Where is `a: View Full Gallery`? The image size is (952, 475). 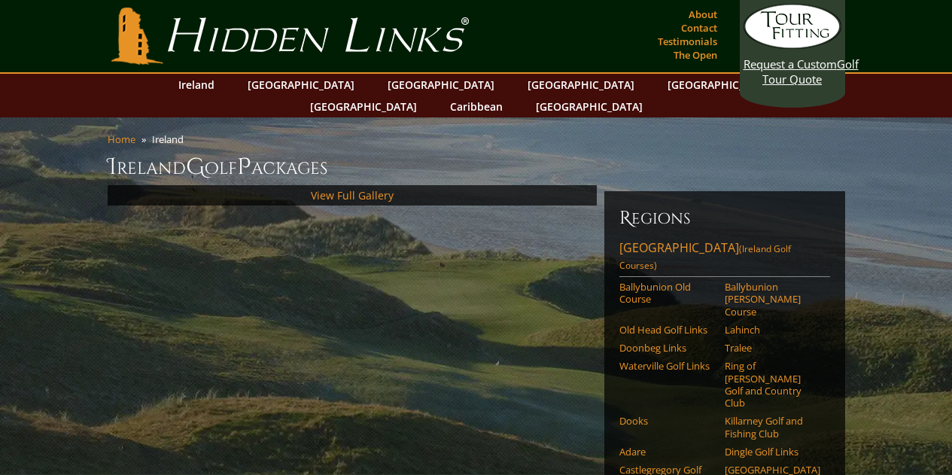
a: View Full Gallery is located at coordinates (352, 195).